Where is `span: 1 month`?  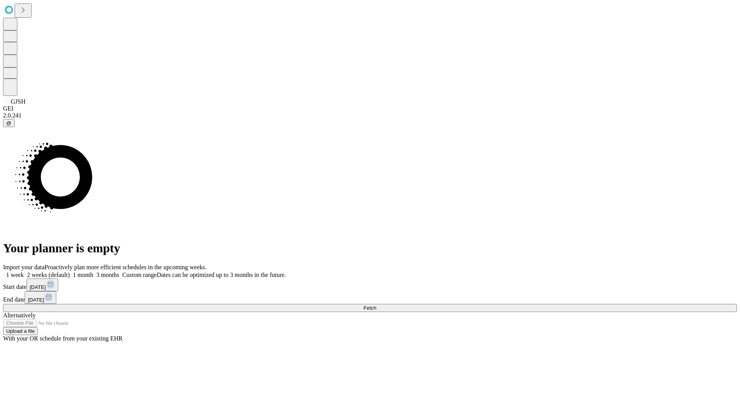
span: 1 month is located at coordinates (83, 275).